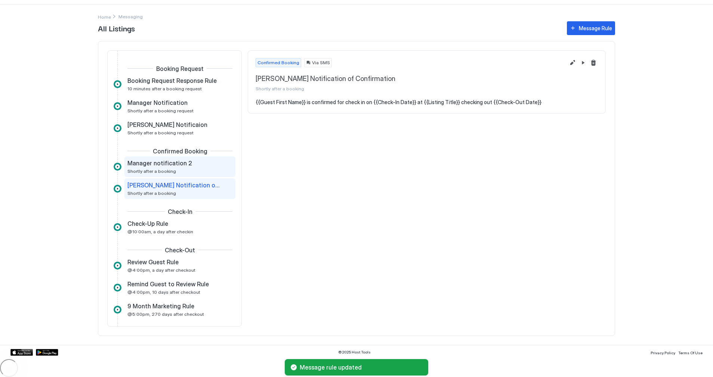  What do you see at coordinates (166, 314) in the screenshot?
I see `span: @5:00pm, 270 days after checkout` at bounding box center [166, 314].